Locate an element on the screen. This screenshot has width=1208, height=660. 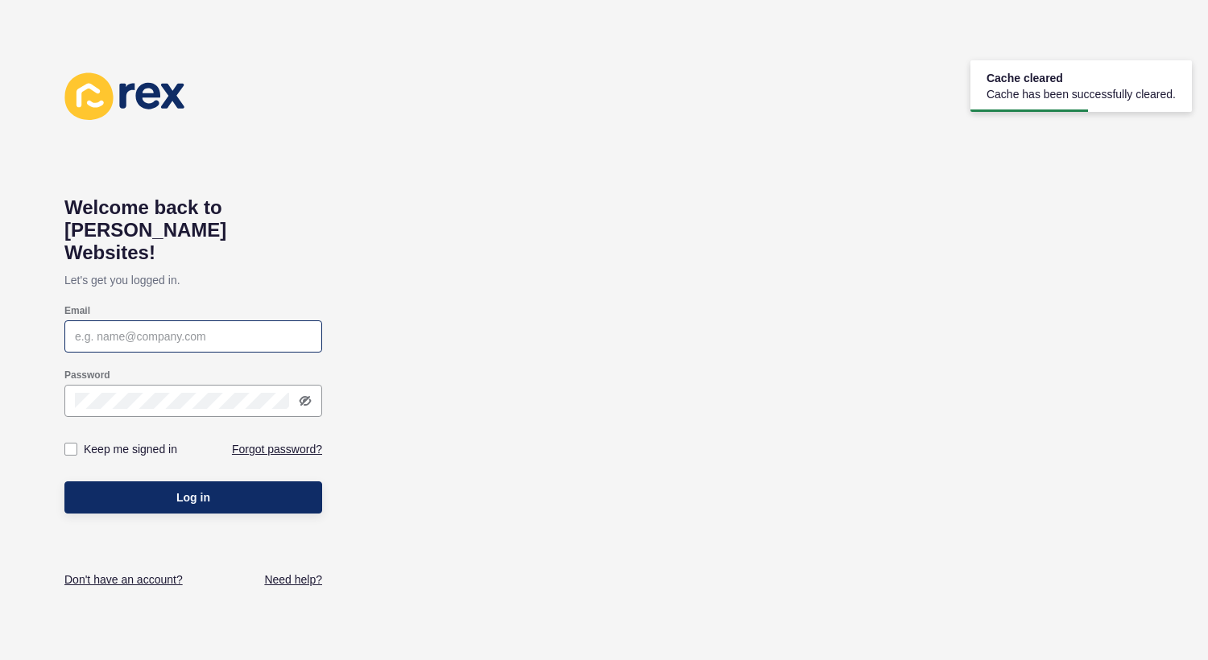
a: Don't have an account? is located at coordinates (123, 580).